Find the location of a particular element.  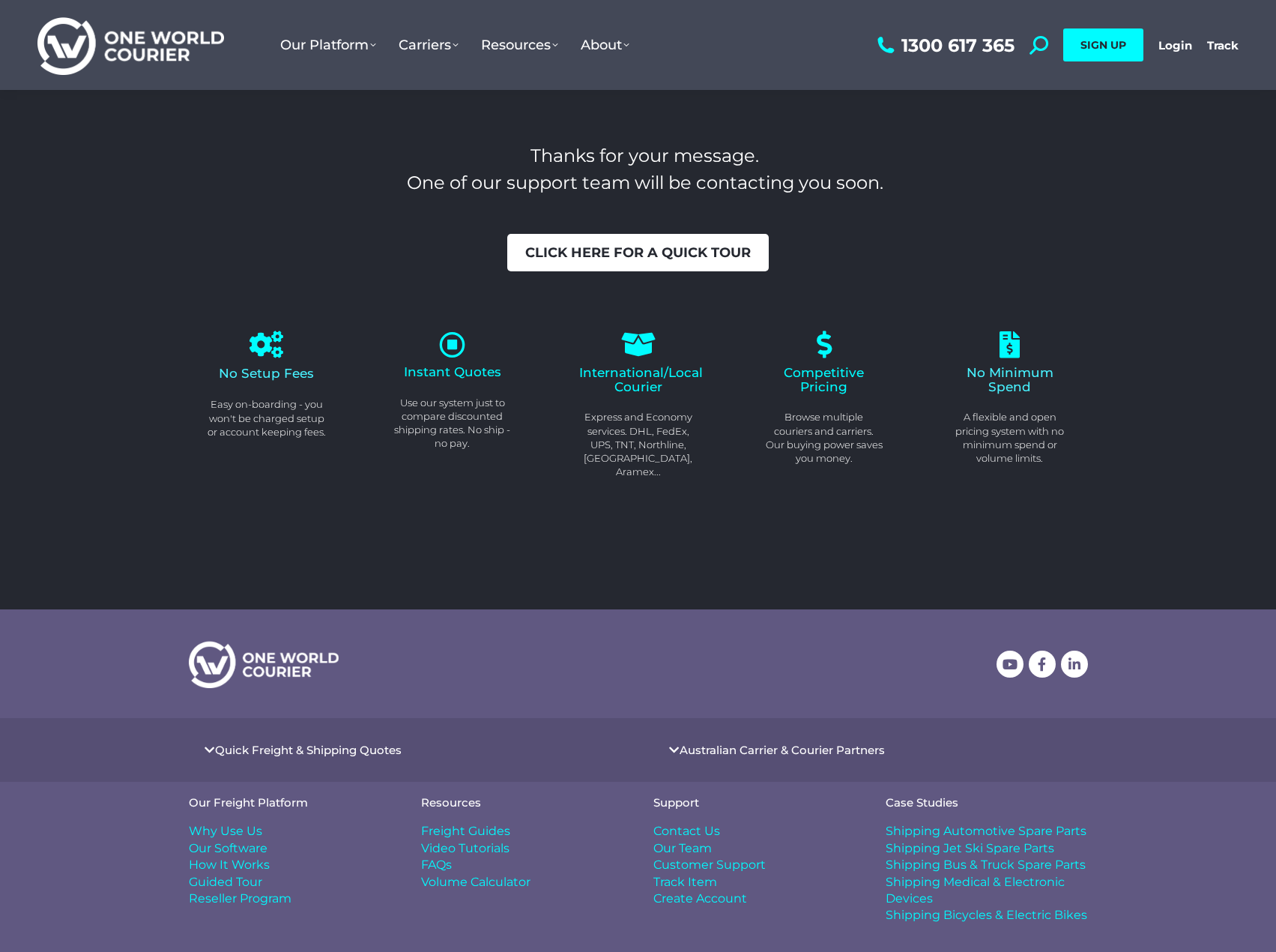

a: Quick Freight & Shipping Quotes is located at coordinates (308, 749).